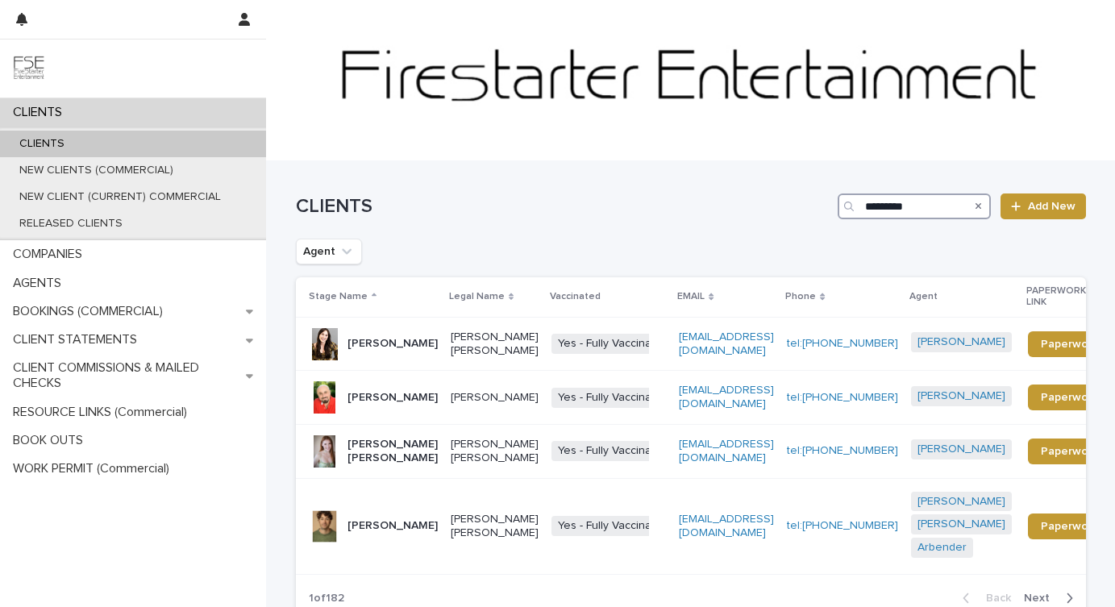  Describe the element at coordinates (993, 598) in the screenshot. I see `span: Back` at that location.